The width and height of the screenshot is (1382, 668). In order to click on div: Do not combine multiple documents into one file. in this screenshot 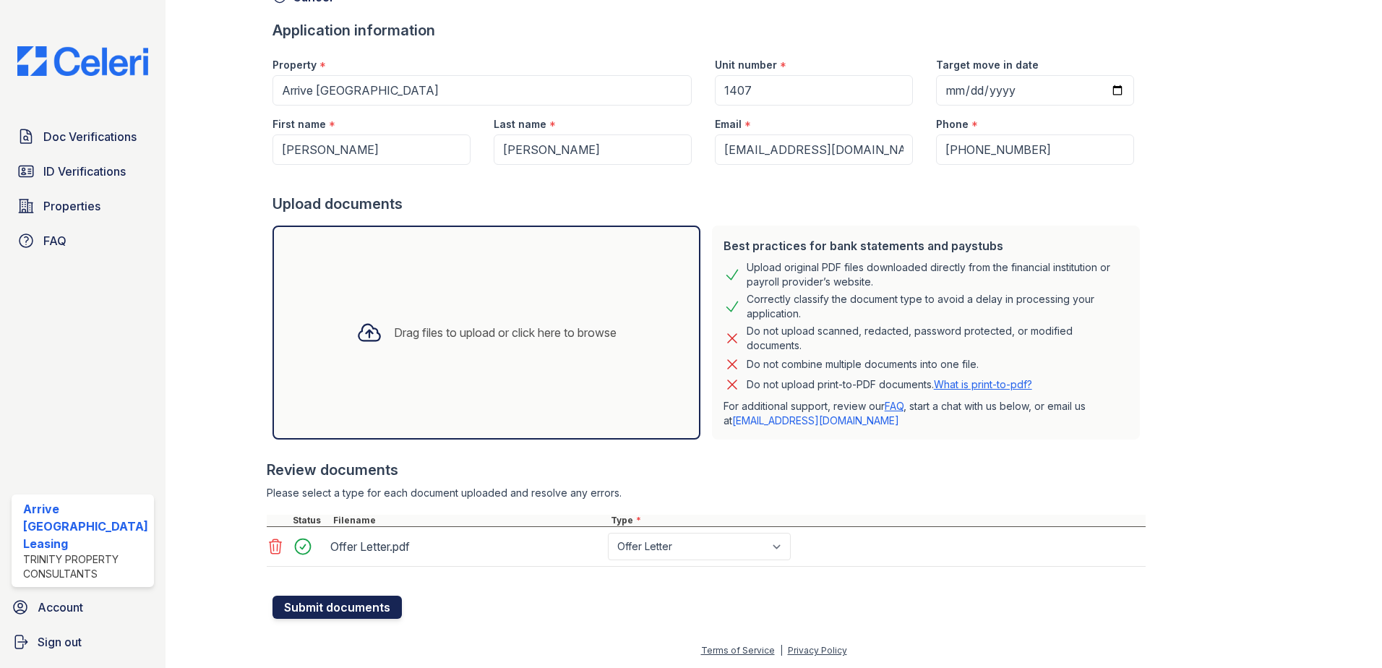, I will do `click(863, 364)`.